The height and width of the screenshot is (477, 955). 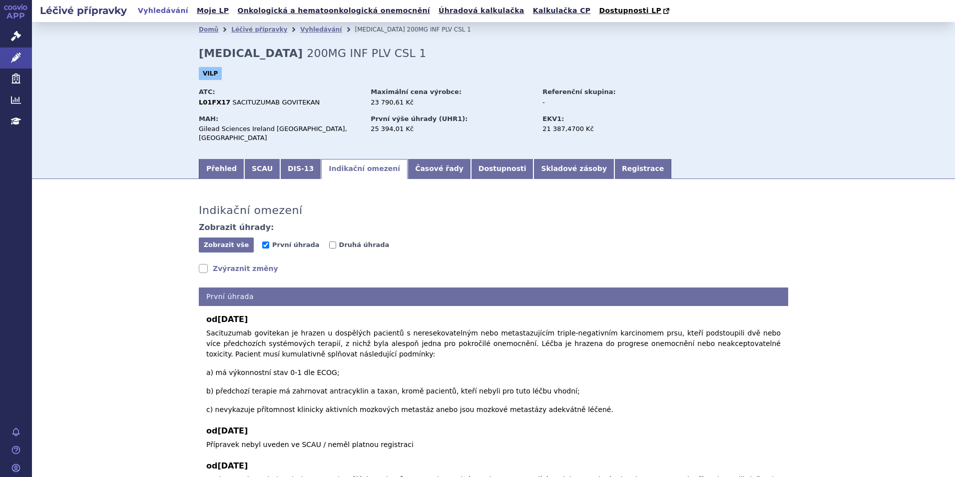 What do you see at coordinates (210, 73) in the screenshot?
I see `span: VILP` at bounding box center [210, 73].